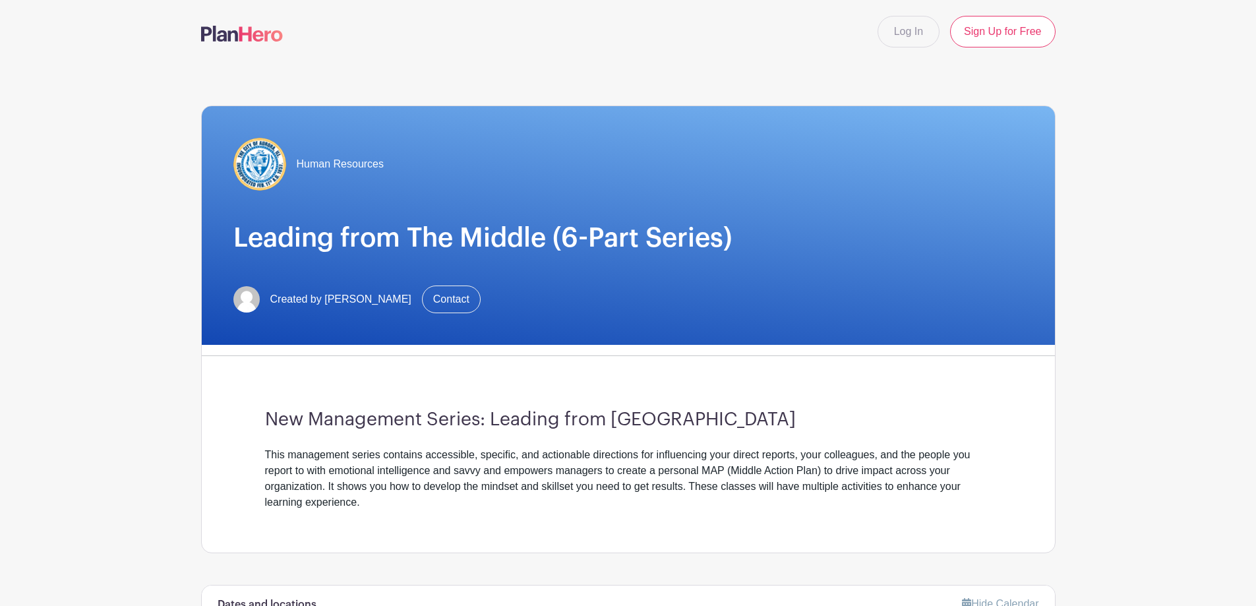  Describe the element at coordinates (340, 164) in the screenshot. I see `span: Human Resources` at that location.